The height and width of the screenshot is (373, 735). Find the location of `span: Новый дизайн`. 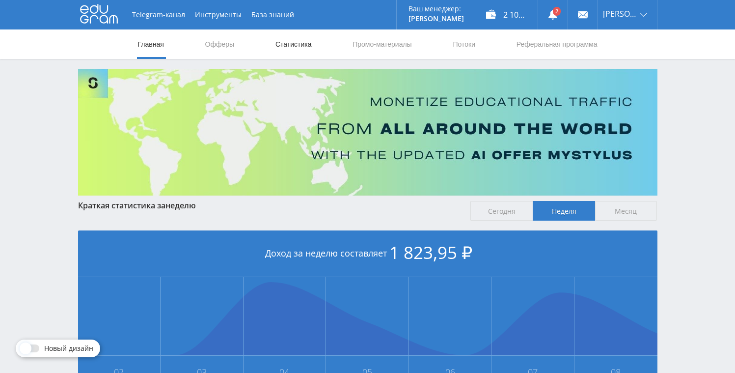

span: Новый дизайн is located at coordinates (69, 348).